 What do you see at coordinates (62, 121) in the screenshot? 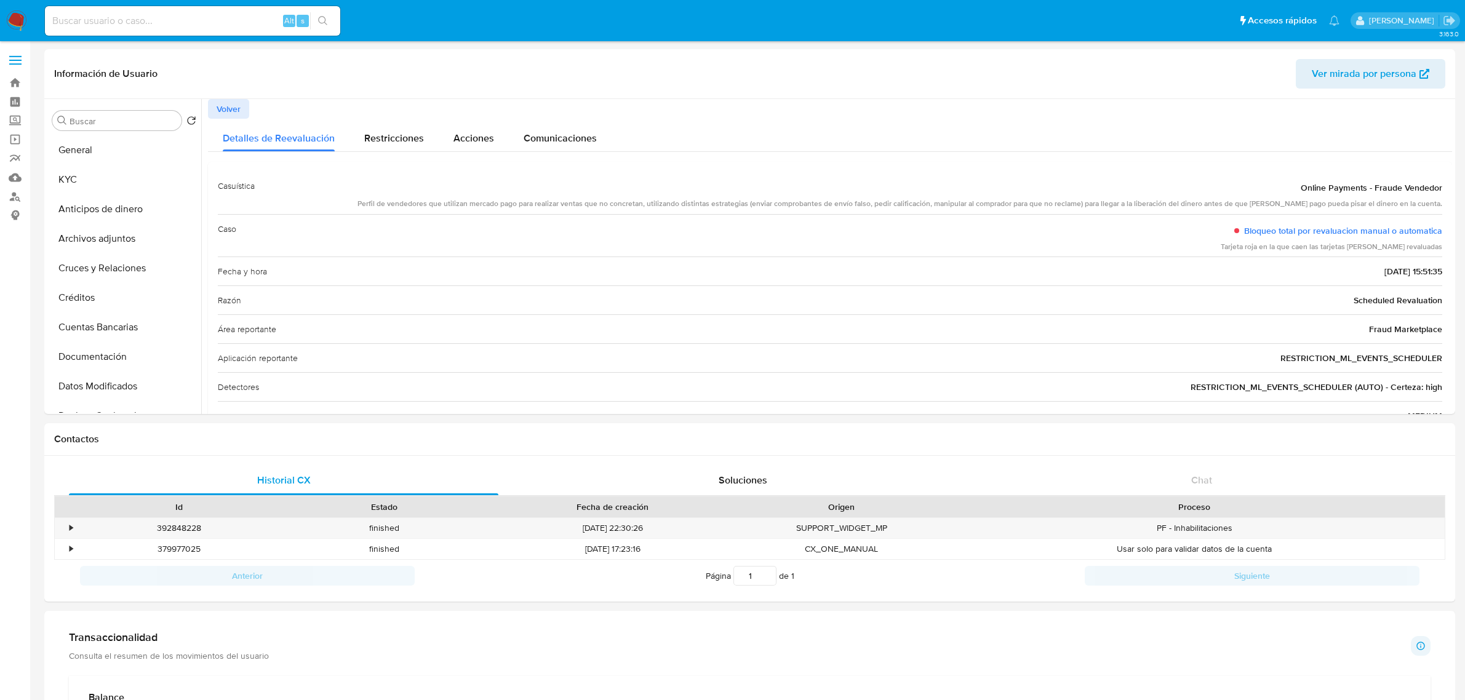
I see `button: Buscar` at bounding box center [62, 121].